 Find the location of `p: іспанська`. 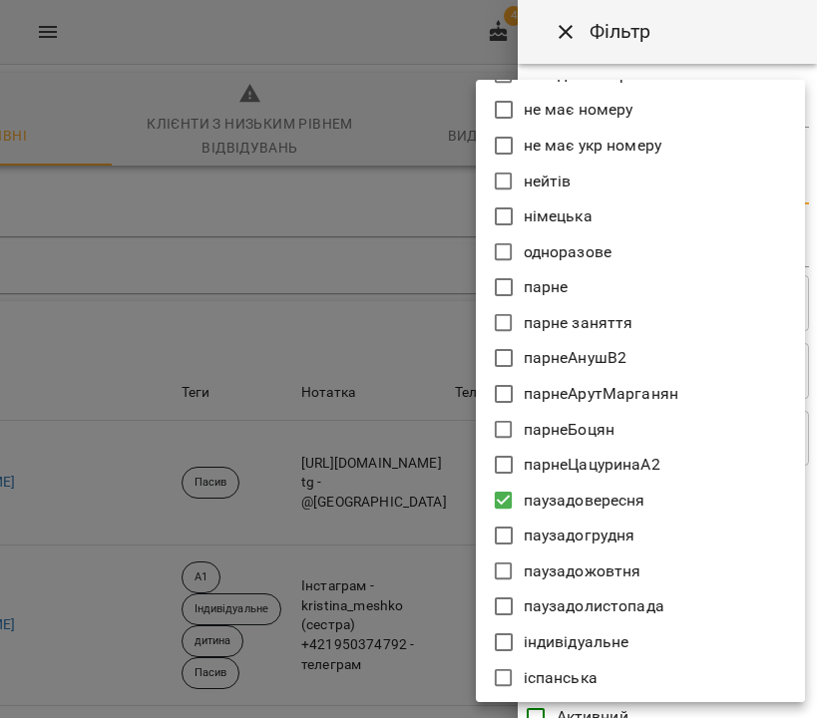

p: іспанська is located at coordinates (561, 678).